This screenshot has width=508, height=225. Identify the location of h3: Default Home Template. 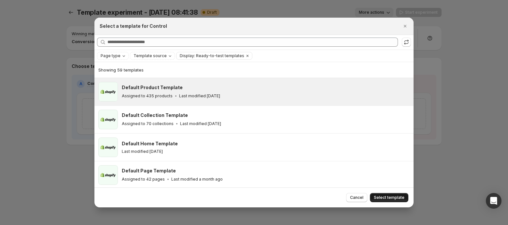
(150, 143).